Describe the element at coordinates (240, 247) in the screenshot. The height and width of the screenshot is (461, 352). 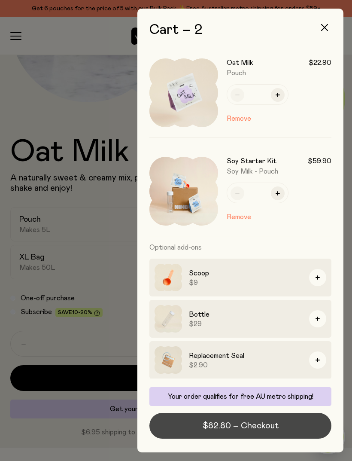
I see `h3: Optional add-ons` at that location.